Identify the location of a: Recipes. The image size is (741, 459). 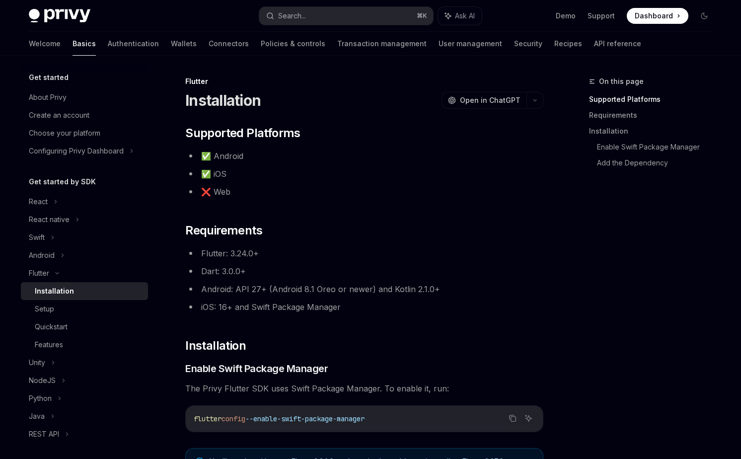
(568, 44).